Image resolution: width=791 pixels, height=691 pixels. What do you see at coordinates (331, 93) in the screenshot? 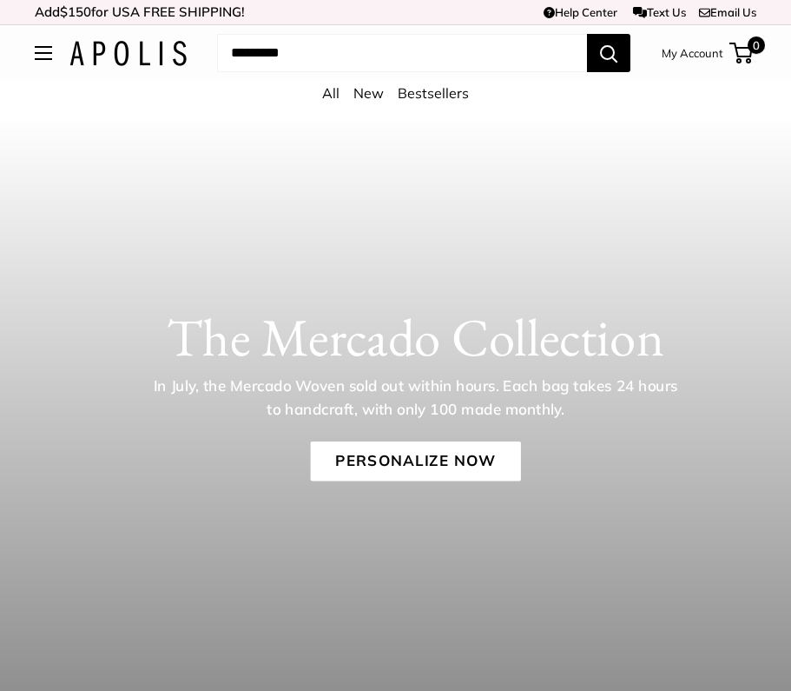
I see `a: All` at bounding box center [331, 93].